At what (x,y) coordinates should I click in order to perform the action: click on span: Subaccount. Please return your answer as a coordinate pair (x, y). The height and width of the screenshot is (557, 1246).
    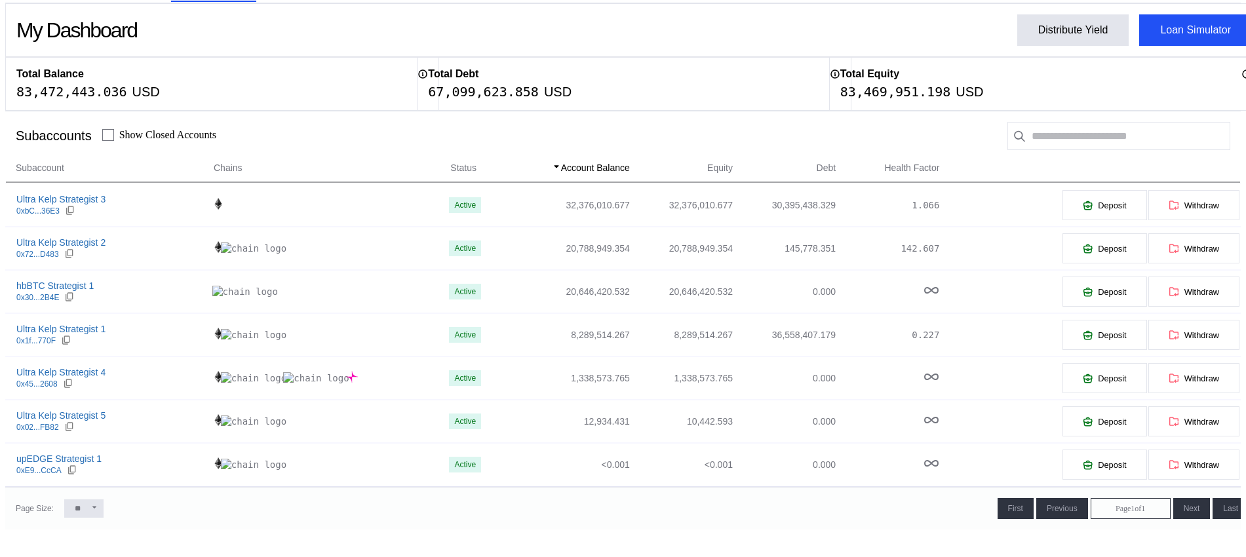
    Looking at the image, I should click on (40, 168).